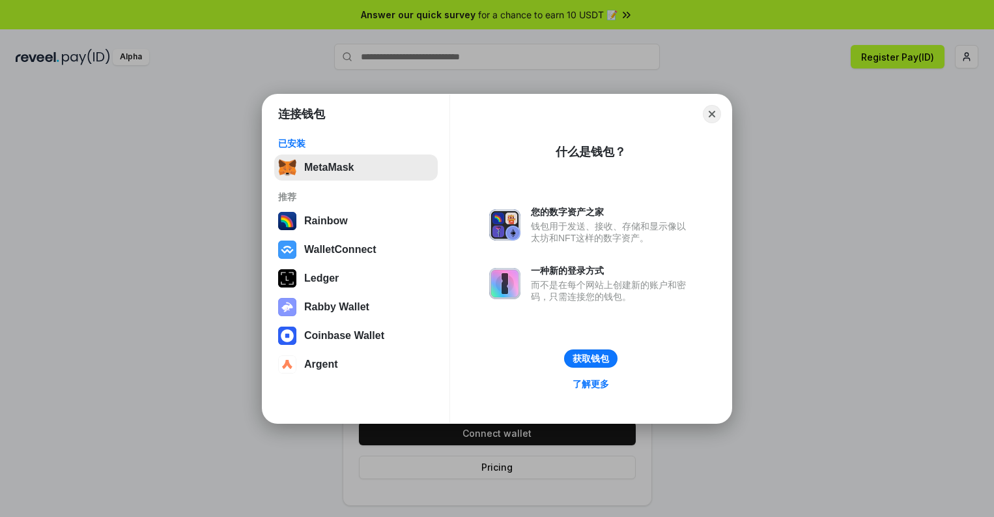  What do you see at coordinates (356, 307) in the screenshot?
I see `button: Rabby Wallet` at bounding box center [356, 307].